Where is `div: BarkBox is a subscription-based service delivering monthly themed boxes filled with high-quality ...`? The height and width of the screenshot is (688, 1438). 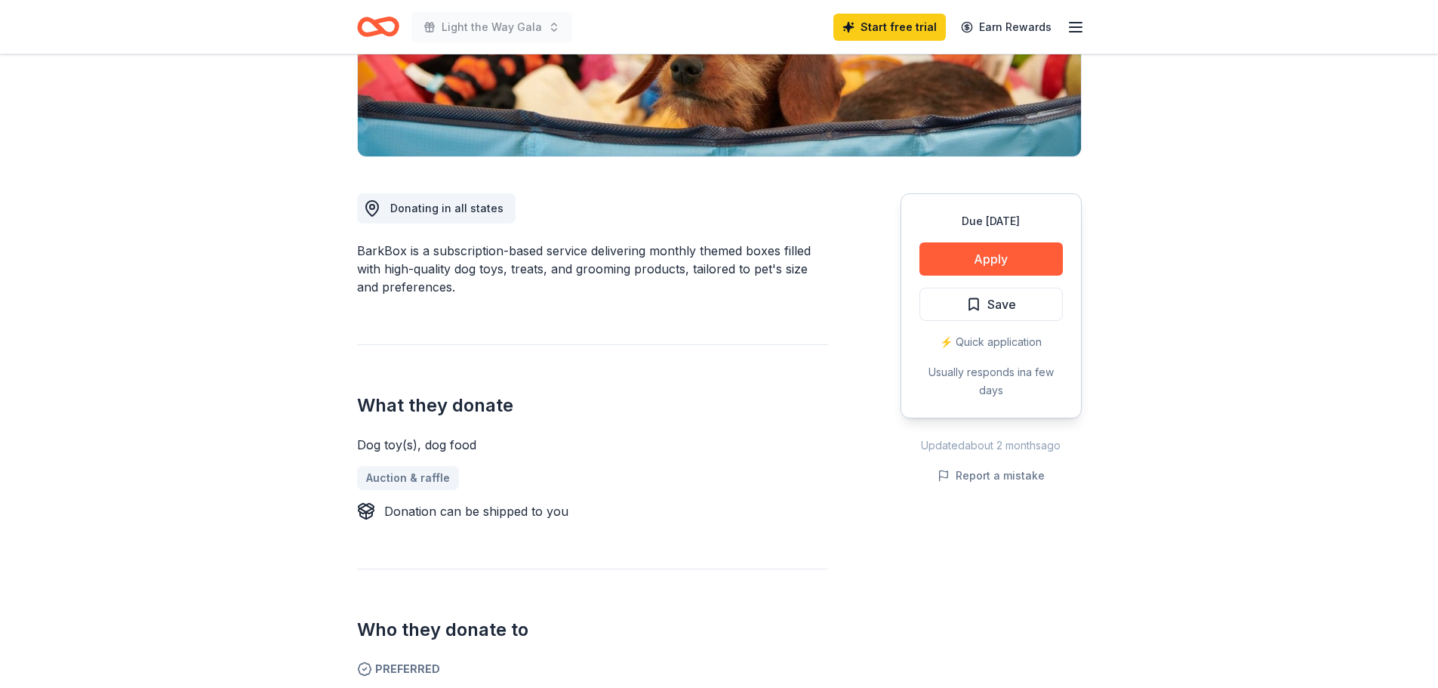
div: BarkBox is a subscription-based service delivering monthly themed boxes filled with high-quality ... is located at coordinates (592, 269).